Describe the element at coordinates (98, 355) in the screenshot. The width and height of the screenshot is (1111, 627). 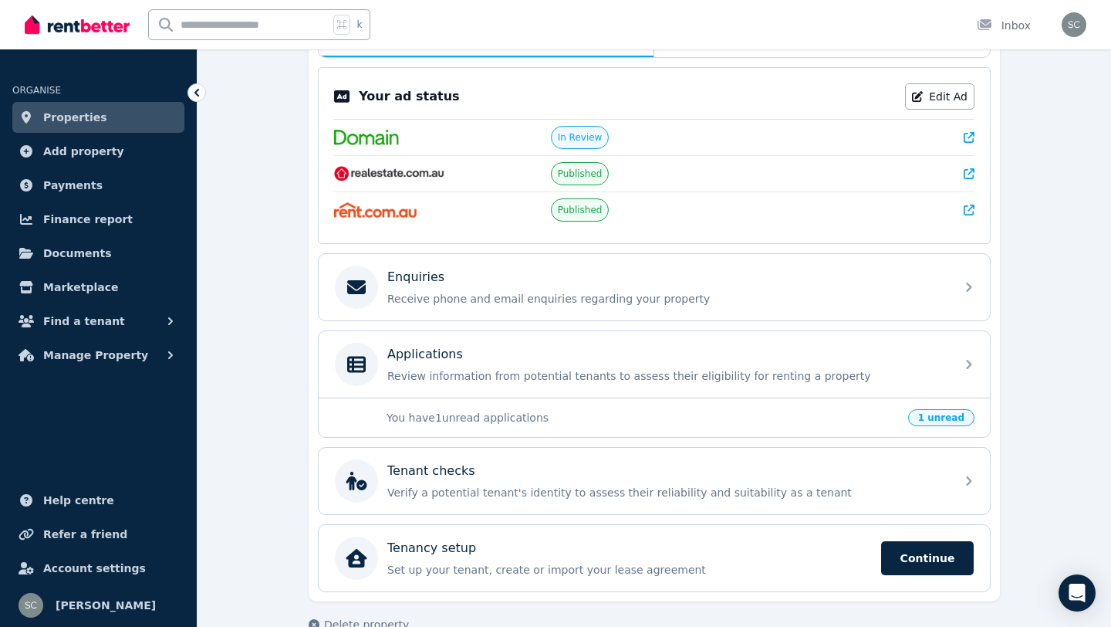
I see `button: Manage Property` at that location.